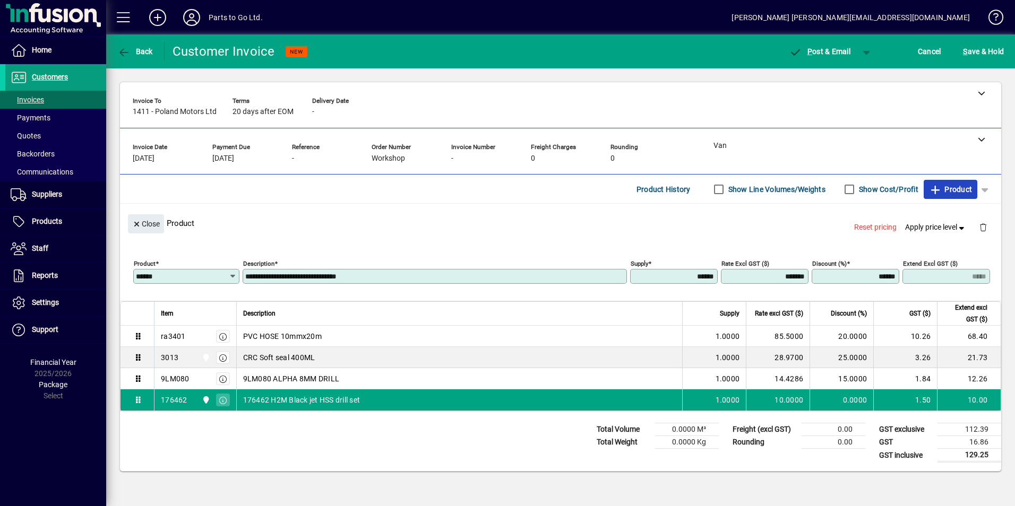 The image size is (1015, 506). What do you see at coordinates (965, 51) in the screenshot?
I see `span: S` at bounding box center [965, 51].